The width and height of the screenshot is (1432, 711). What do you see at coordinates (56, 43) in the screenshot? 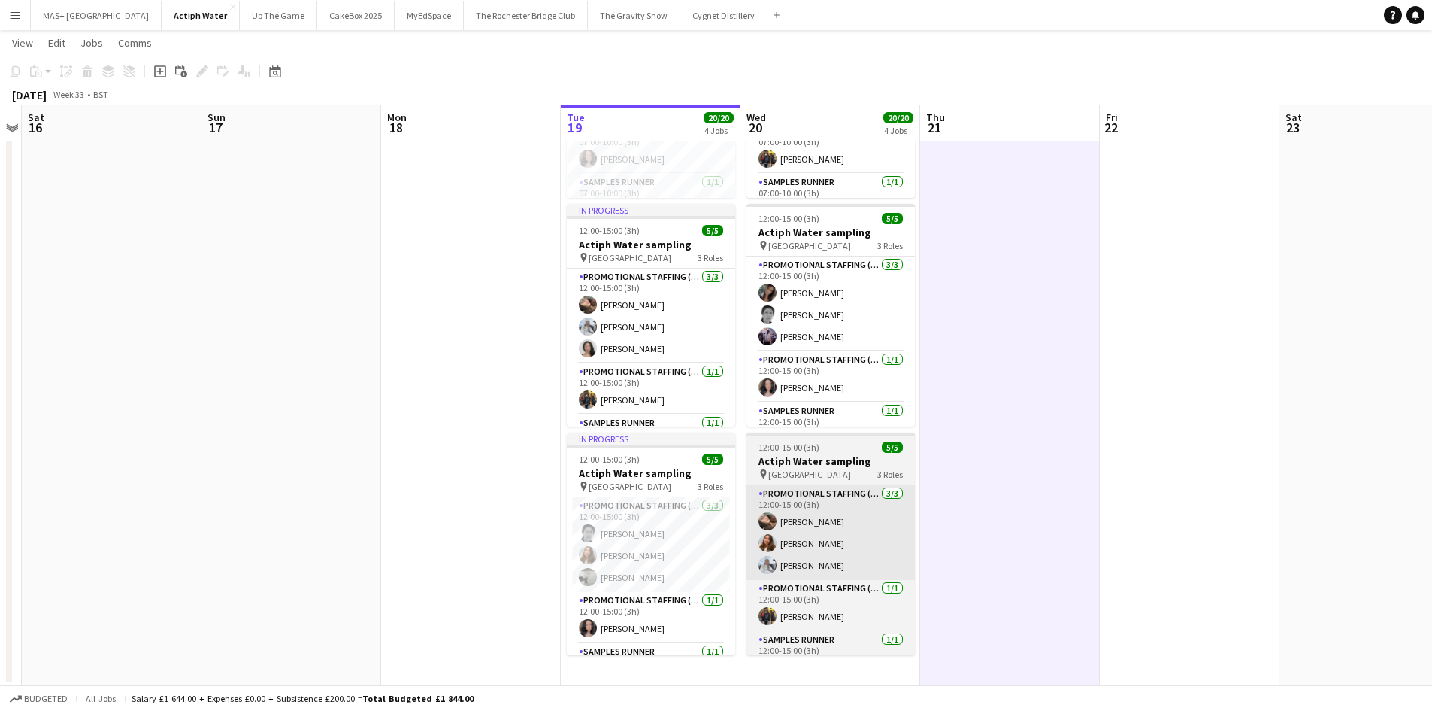
I see `a: Edit` at bounding box center [56, 43].